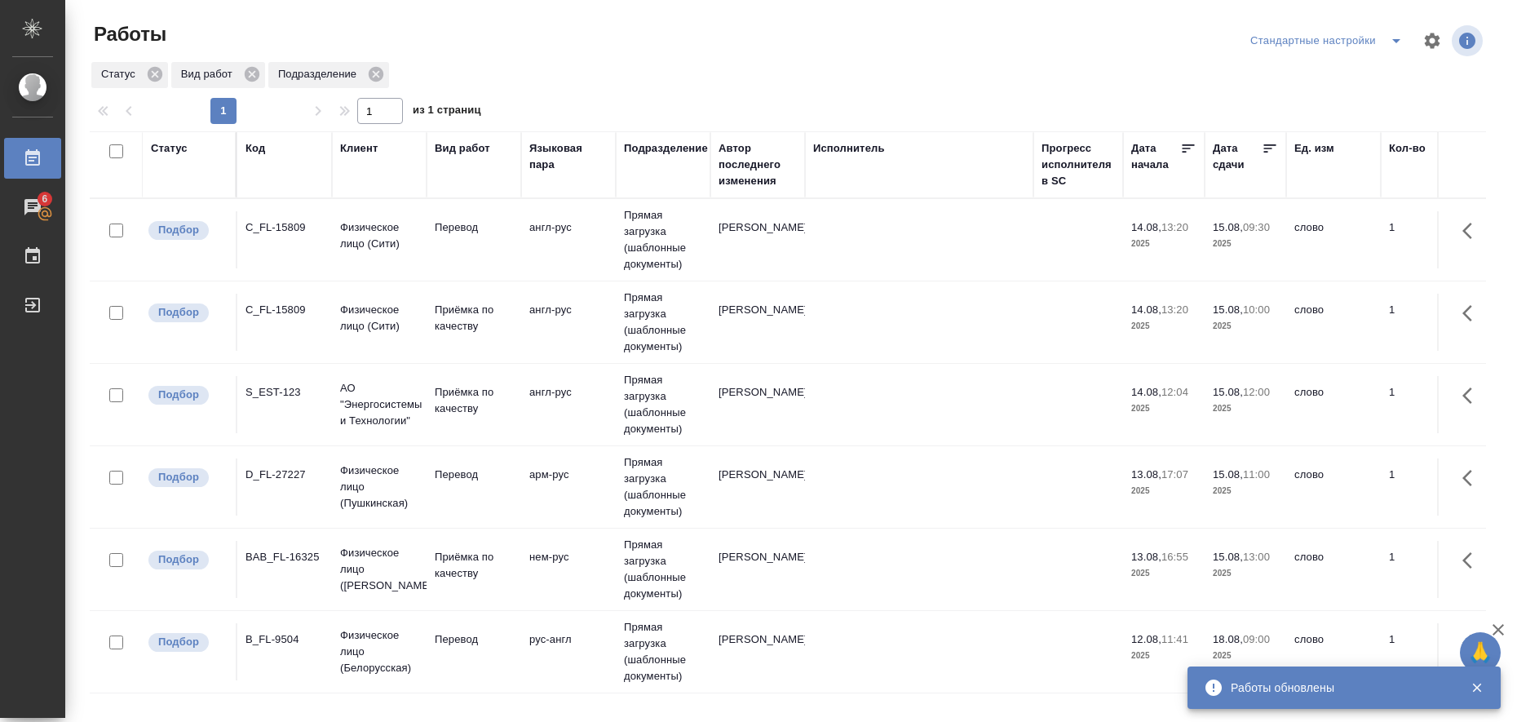 This screenshot has width=1517, height=722. I want to click on p: Статус, so click(121, 74).